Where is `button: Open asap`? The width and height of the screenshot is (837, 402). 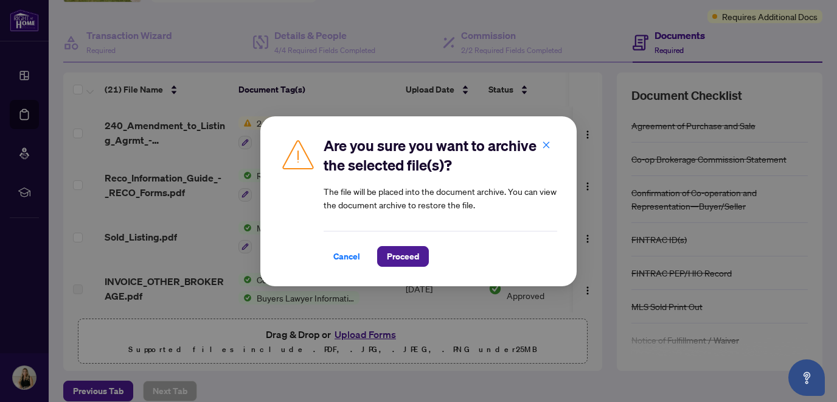
button: Open asap is located at coordinates (807, 377).